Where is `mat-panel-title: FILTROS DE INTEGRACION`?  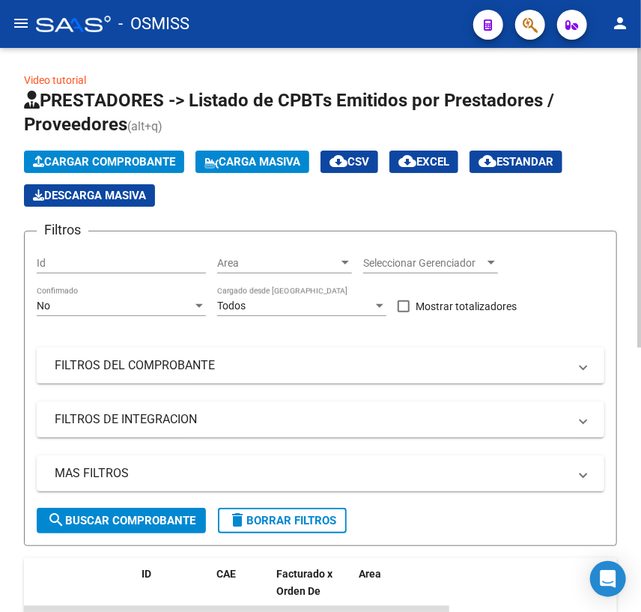 mat-panel-title: FILTROS DE INTEGRACION is located at coordinates (312, 420).